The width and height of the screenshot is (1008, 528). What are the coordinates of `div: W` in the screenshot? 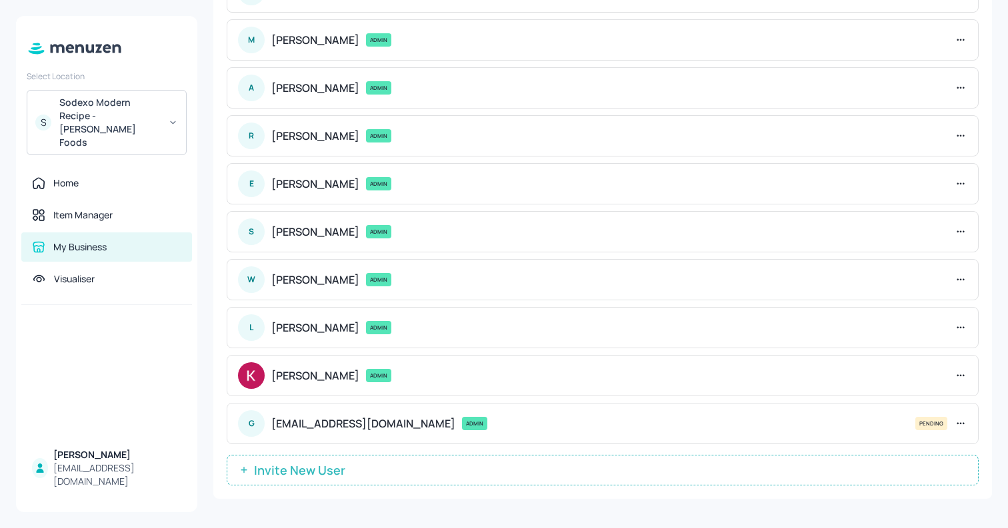 It's located at (251, 280).